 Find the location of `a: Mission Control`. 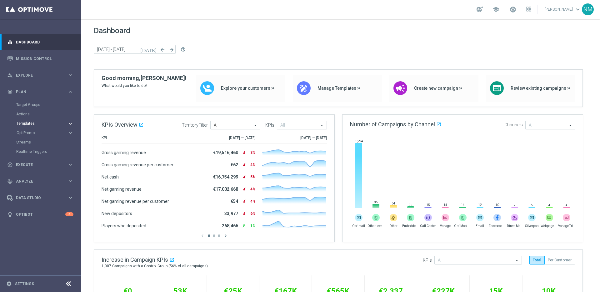

a: Mission Control is located at coordinates (45, 58).